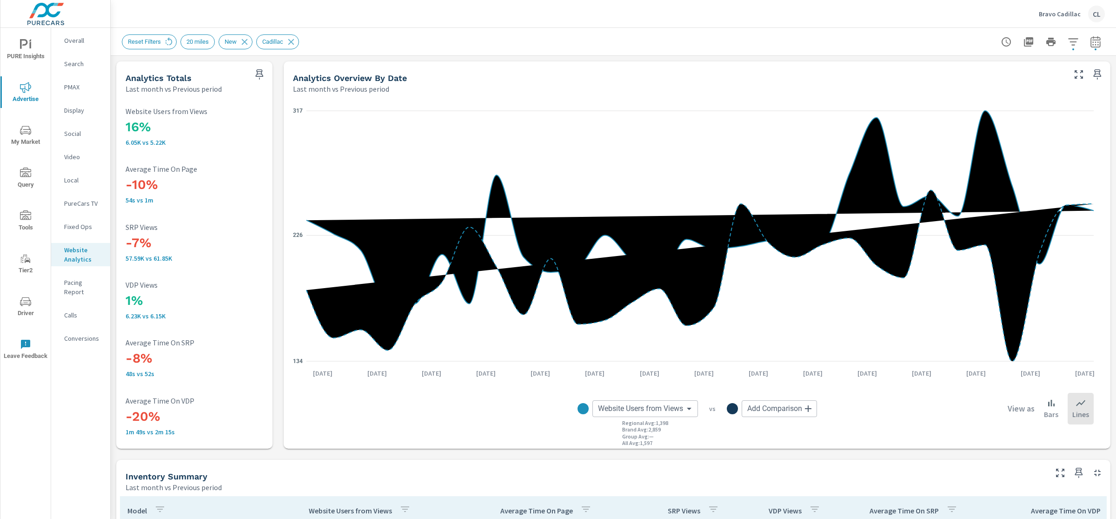 Image resolution: width=1116 pixels, height=519 pixels. Describe the element at coordinates (1051, 414) in the screenshot. I see `p: Bars` at that location.